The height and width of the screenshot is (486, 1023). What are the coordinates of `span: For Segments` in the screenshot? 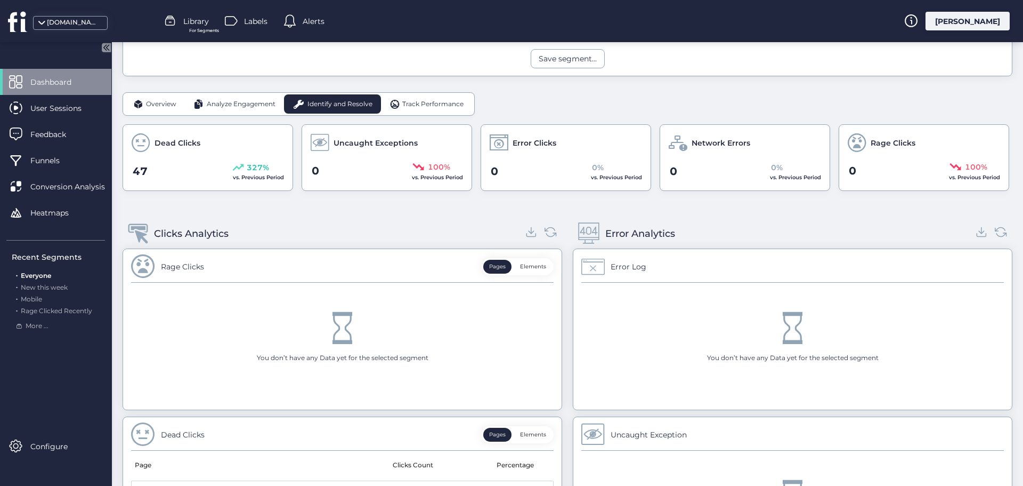 It's located at (204, 30).